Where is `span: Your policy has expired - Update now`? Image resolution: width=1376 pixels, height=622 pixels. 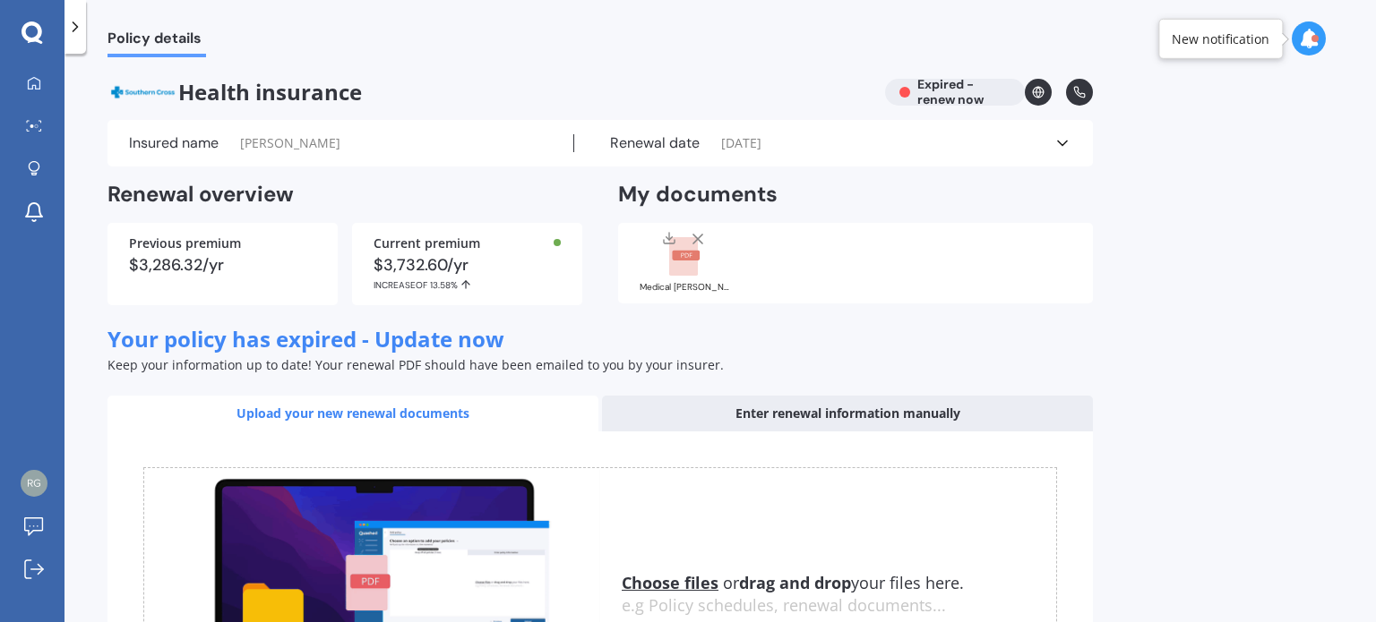
span: Your policy has expired - Update now is located at coordinates (305, 339).